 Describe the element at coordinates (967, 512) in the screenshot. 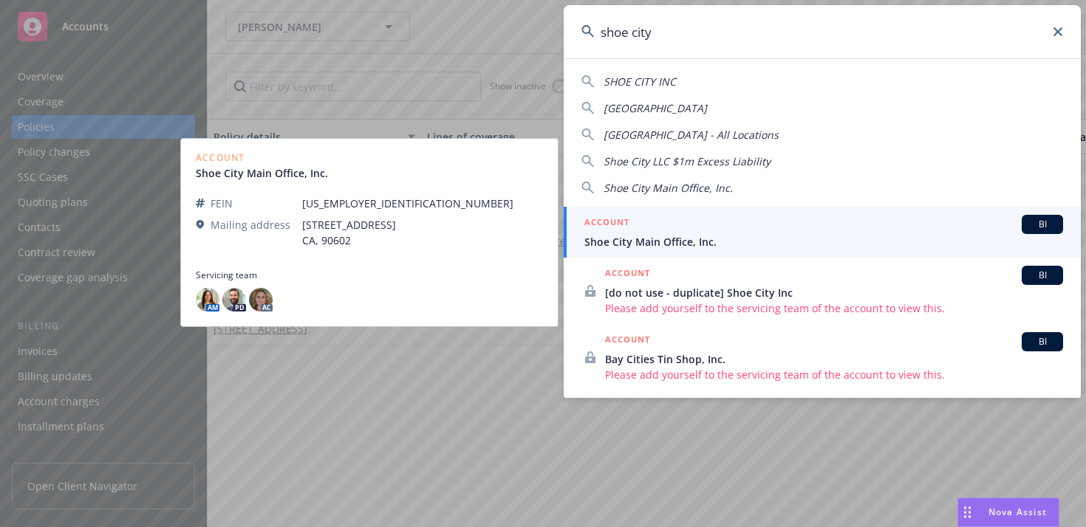

I see `div: Drag to move` at that location.